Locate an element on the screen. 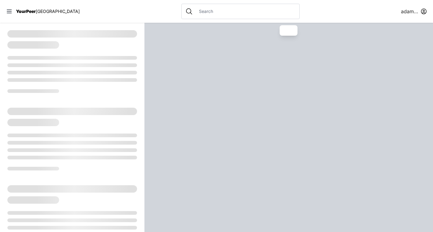 This screenshot has height=232, width=433. span: YourPeer is located at coordinates (26, 11).